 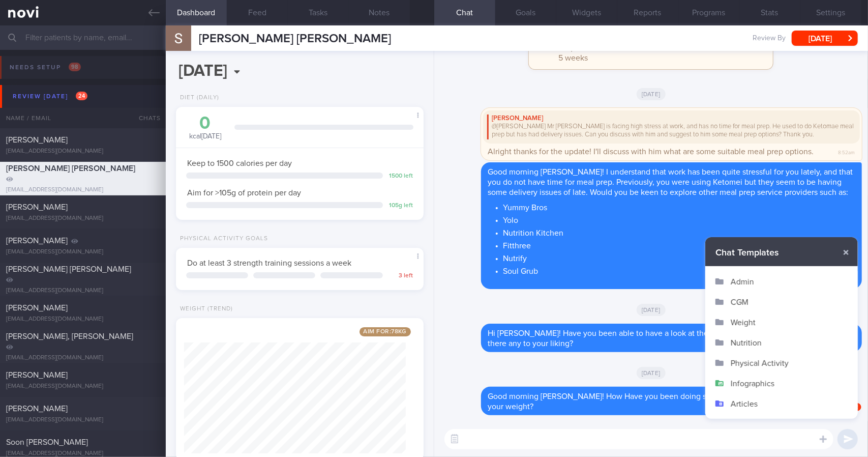 What do you see at coordinates (679, 257) in the screenshot?
I see `li: Nutrify` at bounding box center [679, 257].